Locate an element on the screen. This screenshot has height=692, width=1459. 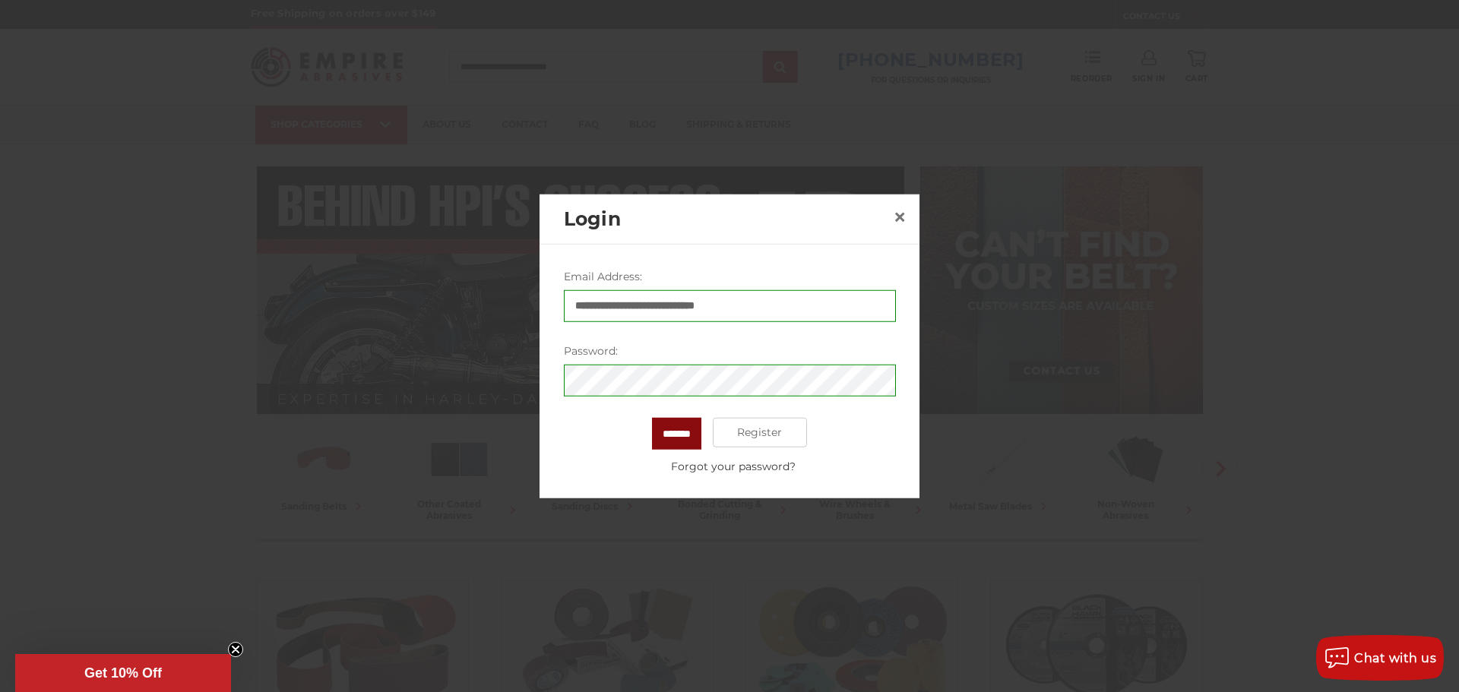
h2: Login is located at coordinates (726, 219).